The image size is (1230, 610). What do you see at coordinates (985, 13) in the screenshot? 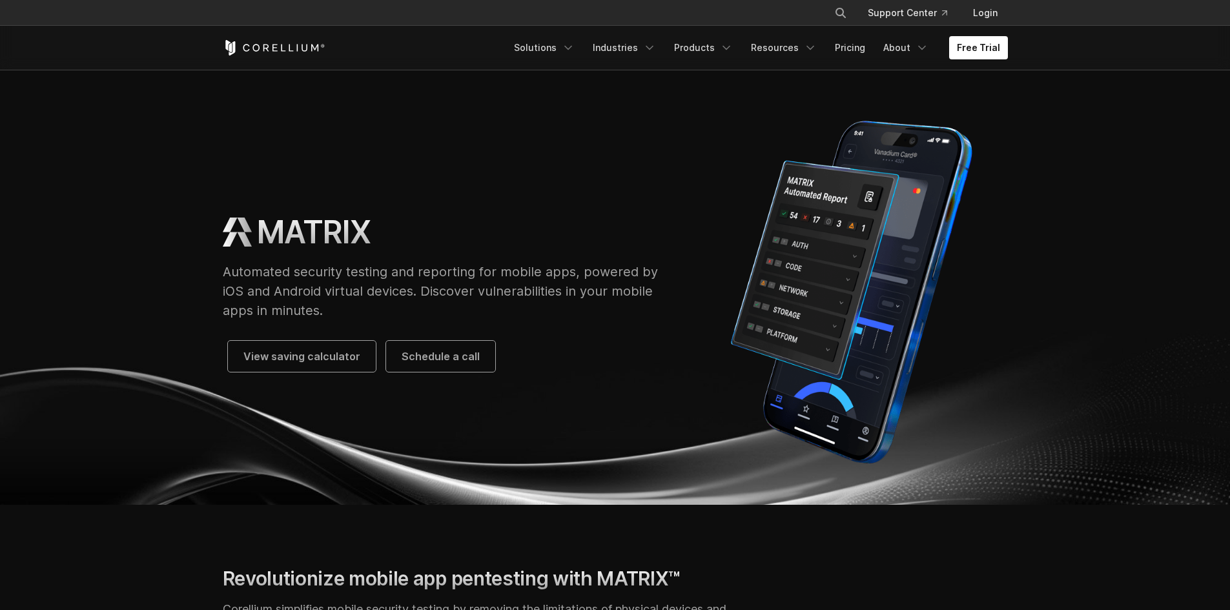
I see `a: Login` at bounding box center [985, 13].